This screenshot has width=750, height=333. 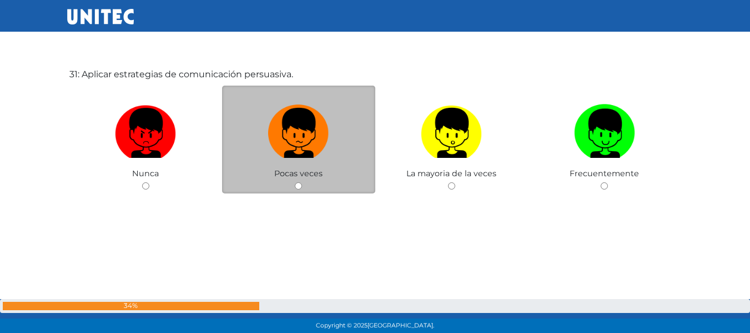 What do you see at coordinates (299, 129) in the screenshot?
I see `img: Pocas veces` at bounding box center [299, 129].